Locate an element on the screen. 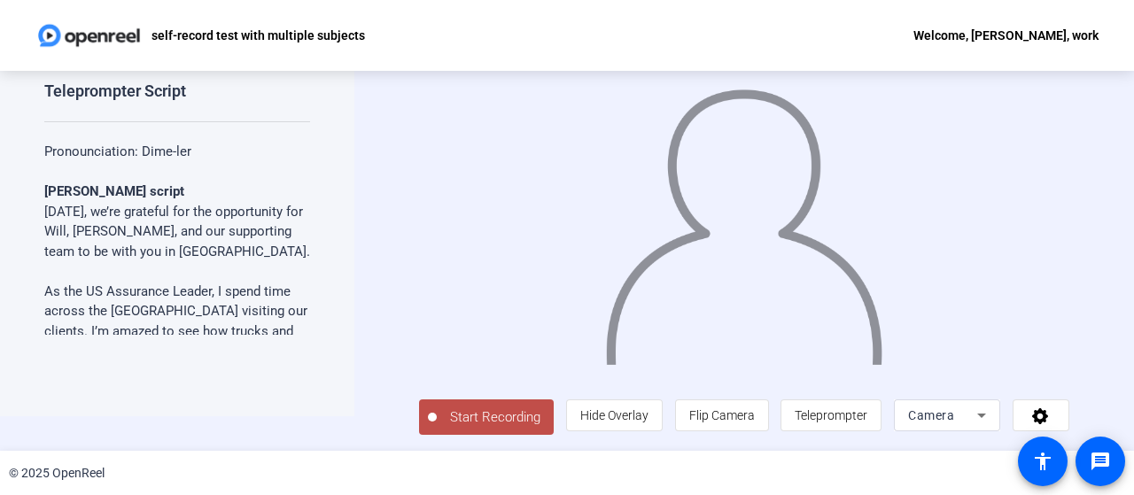 The height and width of the screenshot is (495, 1134). span: Teleprompter is located at coordinates (831, 416).